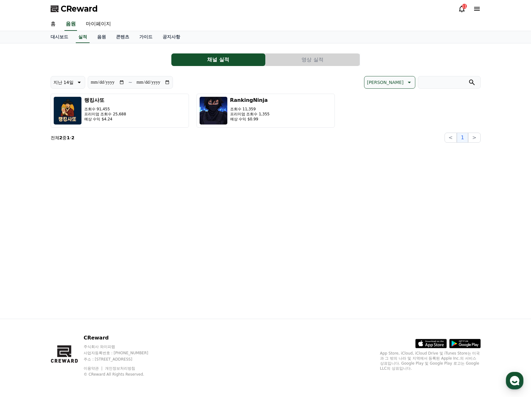 This screenshot has width=531, height=397. I want to click on span: 홈, so click(22, 211).